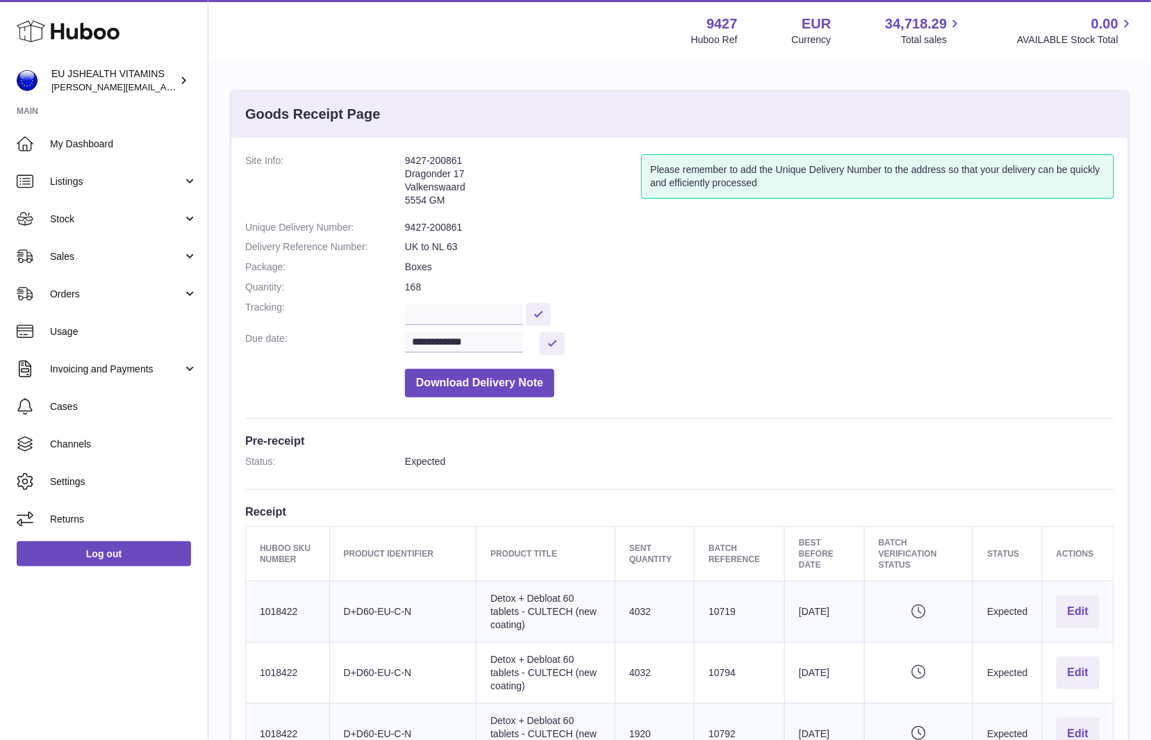 The width and height of the screenshot is (1151, 740). I want to click on span: Orders, so click(116, 294).